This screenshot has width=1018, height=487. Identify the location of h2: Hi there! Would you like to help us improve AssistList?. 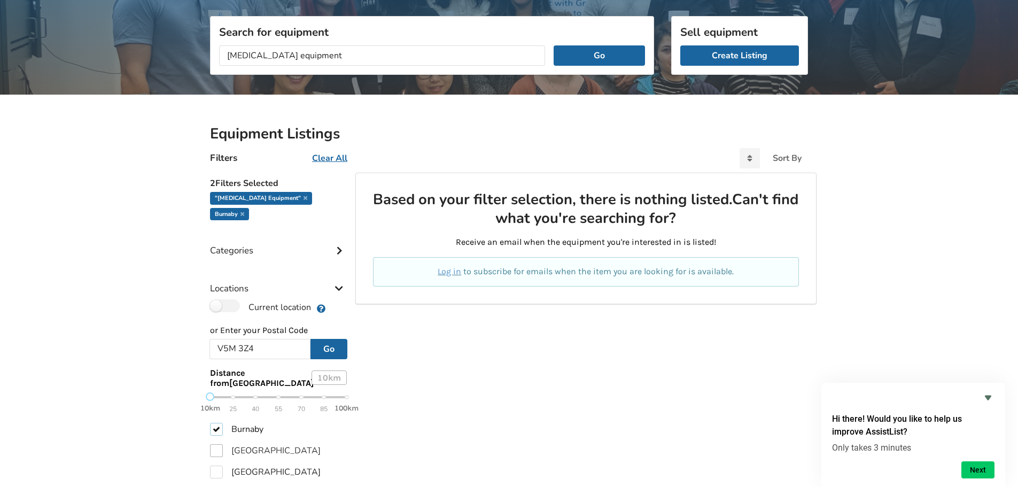
(913, 425).